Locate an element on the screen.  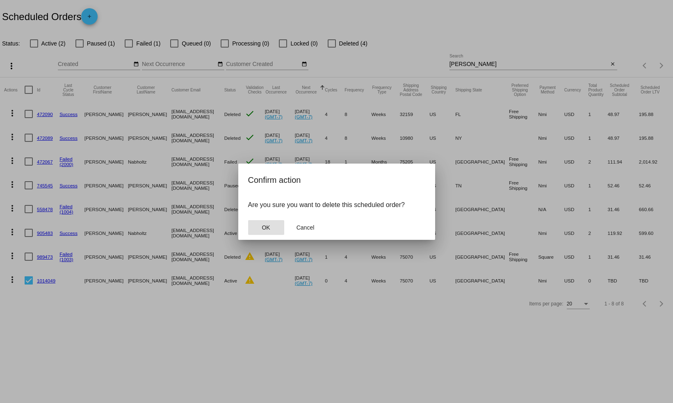
span: Cancel is located at coordinates (305, 228).